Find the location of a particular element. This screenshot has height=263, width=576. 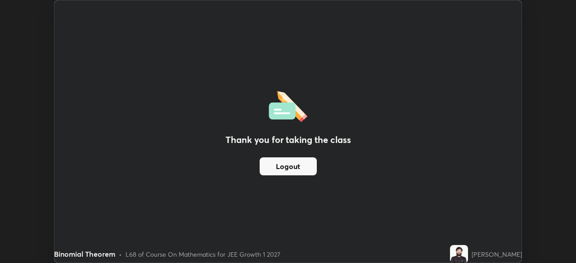

div: L68 of Course On Mathematics for JEE Growth 1 2027 is located at coordinates (203, 254).